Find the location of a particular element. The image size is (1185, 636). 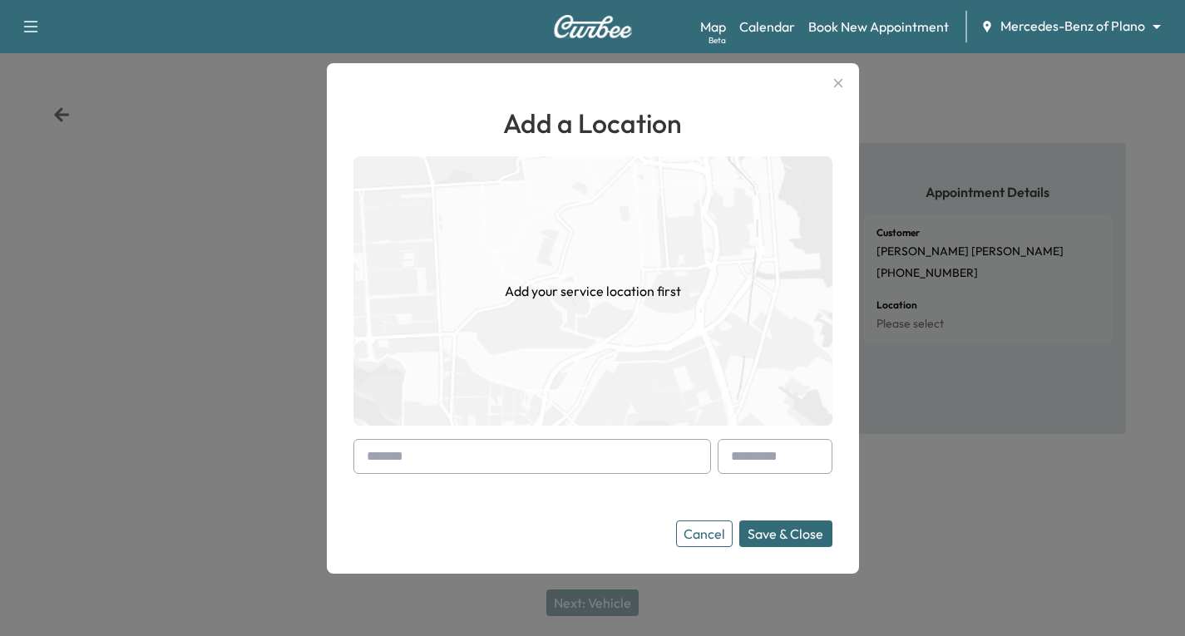

h1: Add your service location first is located at coordinates (593, 291).